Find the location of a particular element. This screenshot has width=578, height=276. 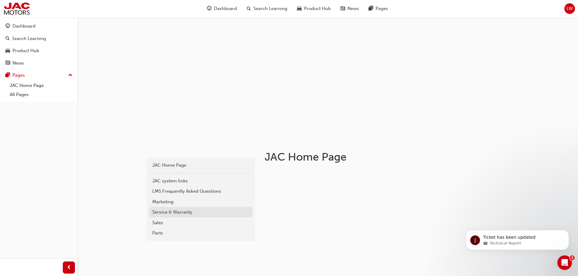

div: Parts is located at coordinates (201, 233).